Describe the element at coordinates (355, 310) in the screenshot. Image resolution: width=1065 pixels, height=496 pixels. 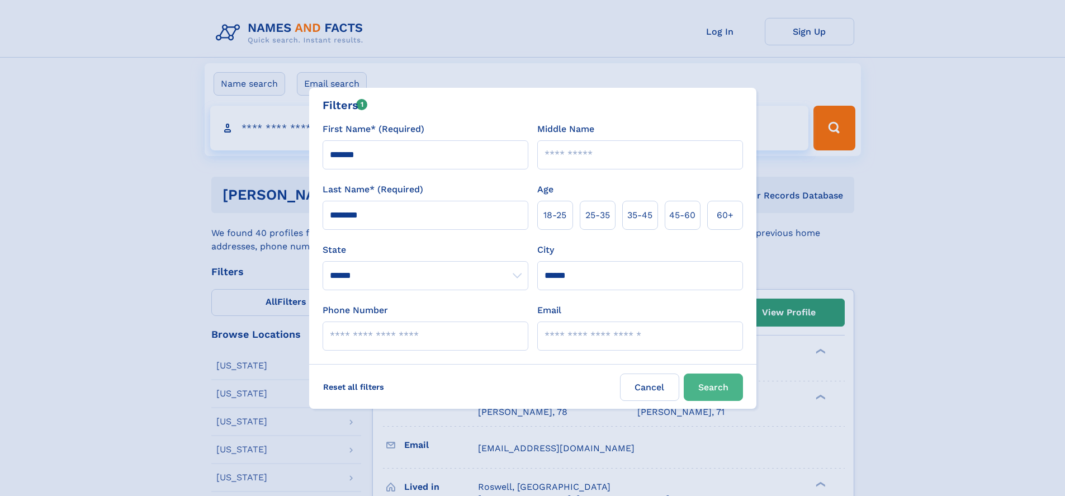
I see `label: Phone Number` at that location.